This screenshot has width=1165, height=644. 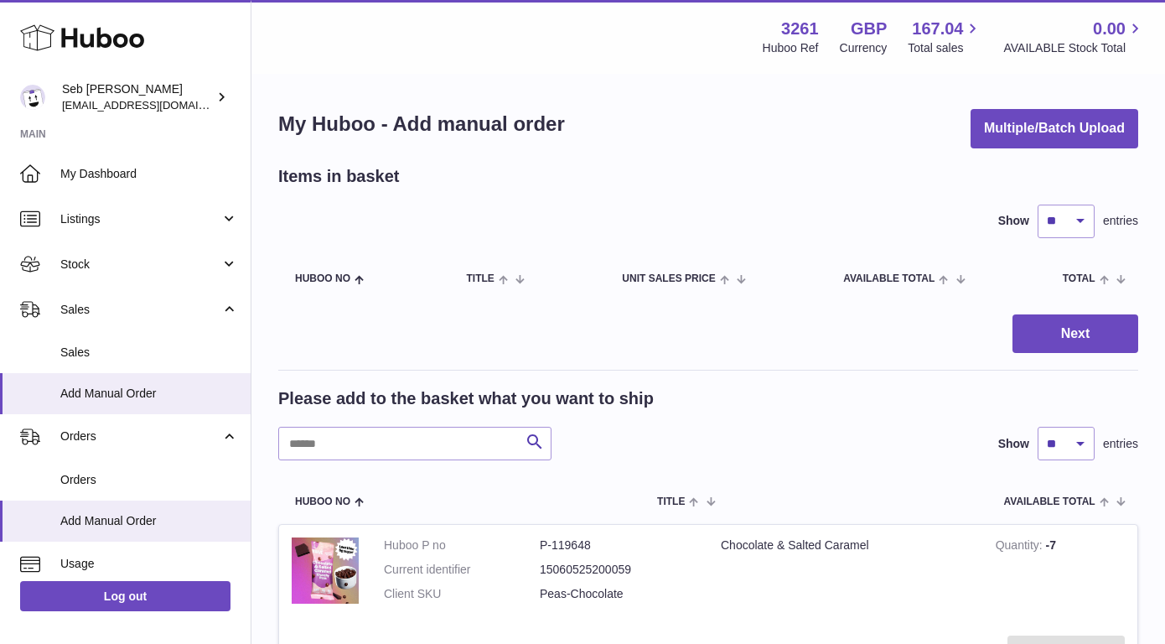 What do you see at coordinates (800, 28) in the screenshot?
I see `strong: 3261` at bounding box center [800, 28].